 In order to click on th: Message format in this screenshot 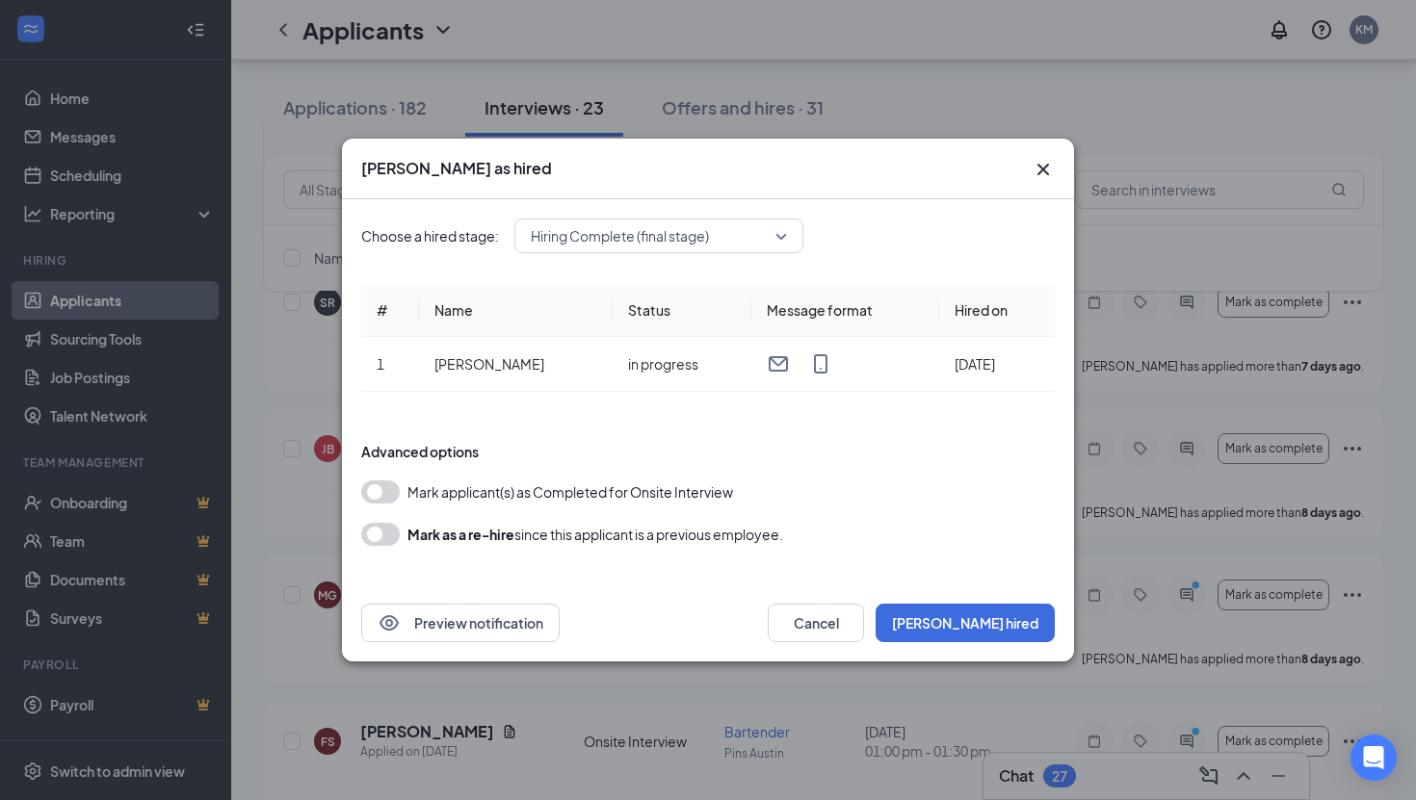, I will do `click(845, 310)`.